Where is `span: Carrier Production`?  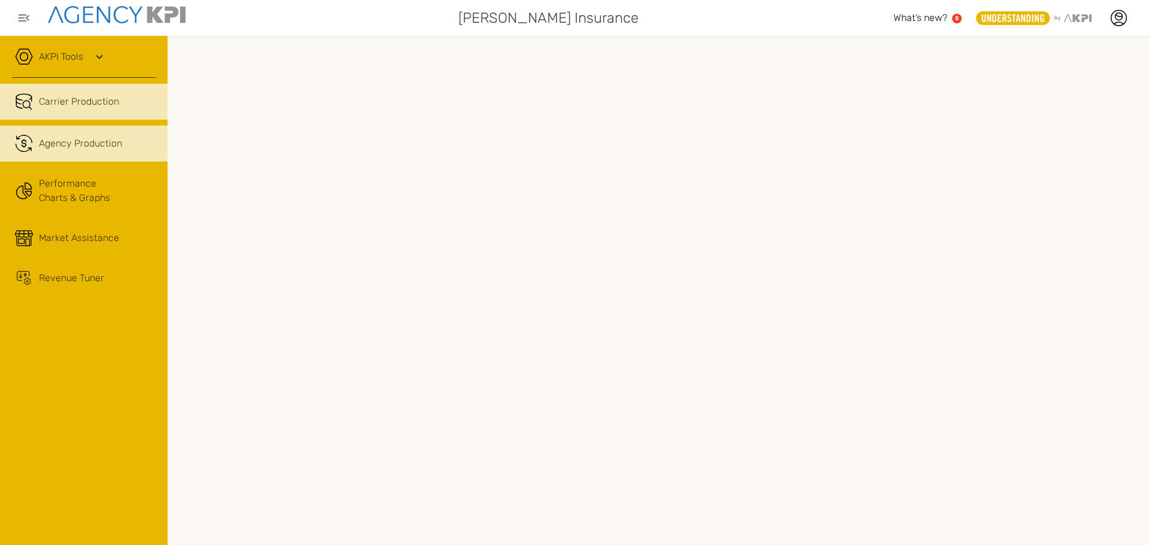 span: Carrier Production is located at coordinates (79, 102).